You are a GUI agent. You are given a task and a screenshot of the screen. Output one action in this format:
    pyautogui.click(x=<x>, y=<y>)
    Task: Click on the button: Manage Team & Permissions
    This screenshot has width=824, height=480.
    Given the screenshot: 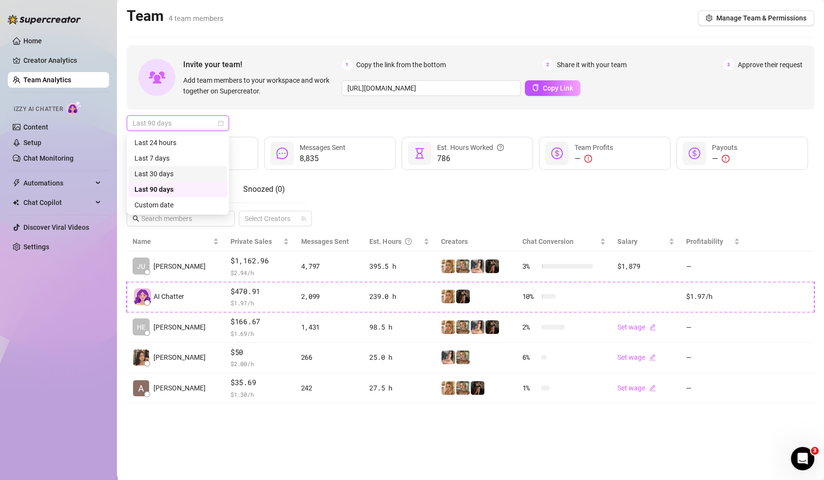 What is the action you would take?
    pyautogui.click(x=755, y=18)
    